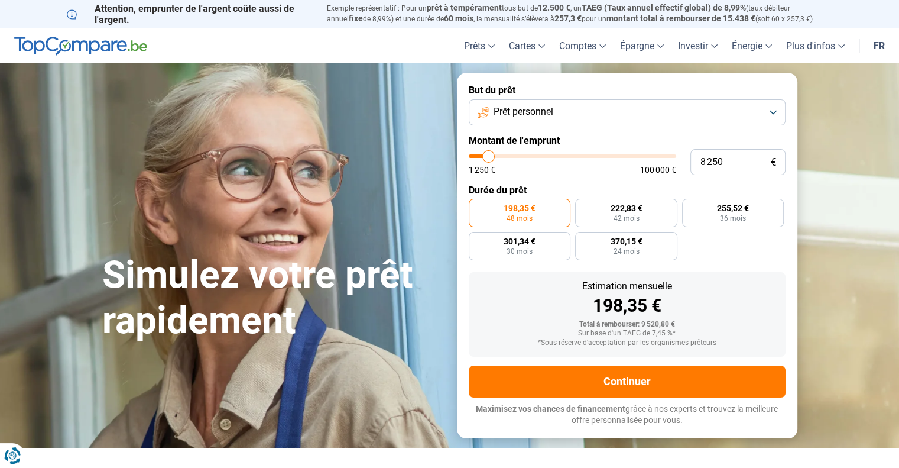  What do you see at coordinates (752, 46) in the screenshot?
I see `a: Énergie` at bounding box center [752, 46].